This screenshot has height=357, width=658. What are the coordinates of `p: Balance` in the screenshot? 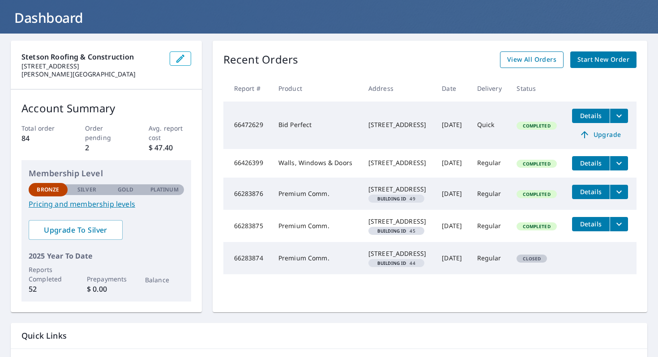 It's located at (164, 280).